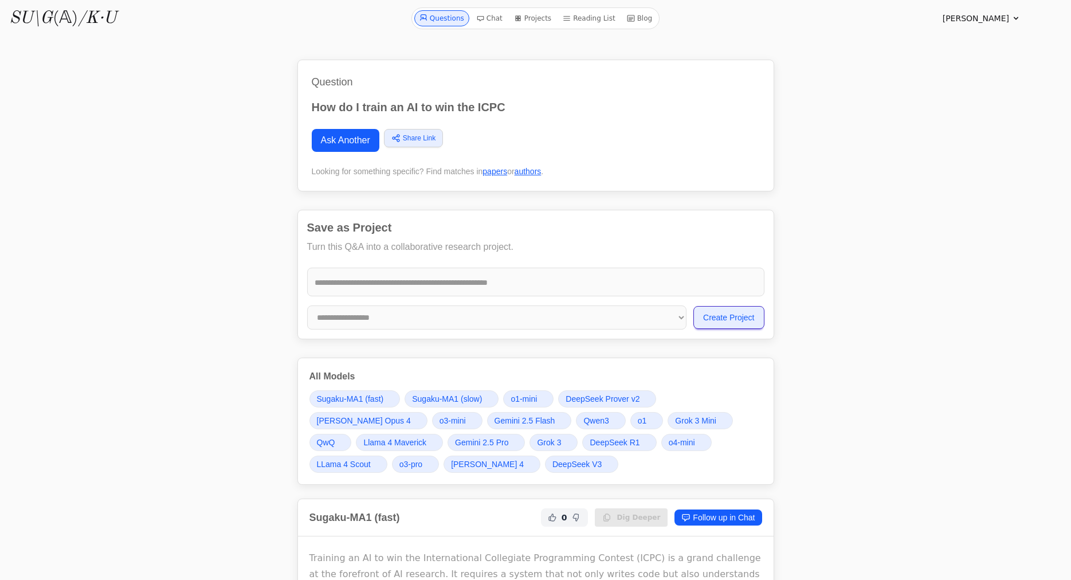 This screenshot has width=1071, height=580. Describe the element at coordinates (419, 138) in the screenshot. I see `span: Share Link` at that location.